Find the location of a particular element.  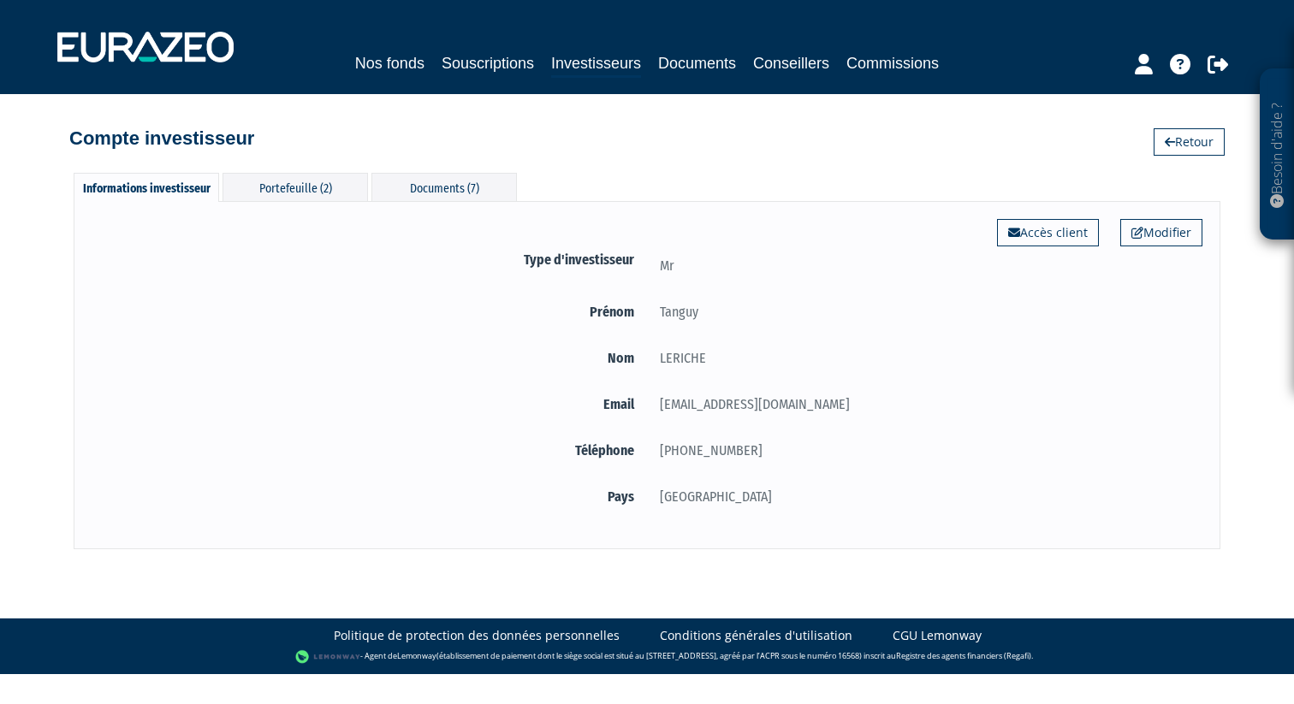

p: Besoin d'aide ? is located at coordinates (1277, 155).